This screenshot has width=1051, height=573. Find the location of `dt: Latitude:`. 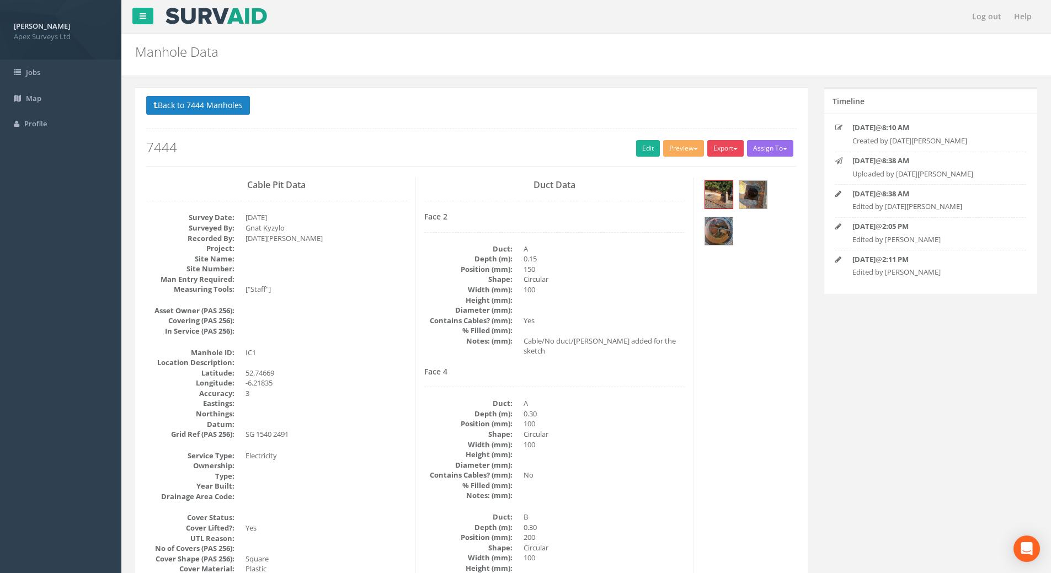

dt: Latitude: is located at coordinates (190, 373).